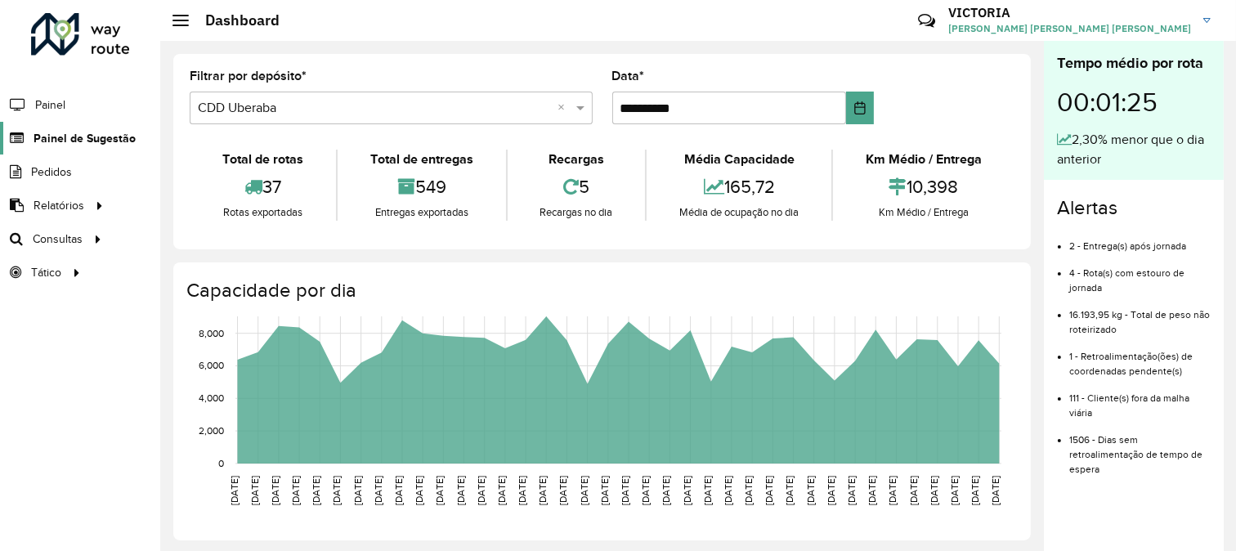 The width and height of the screenshot is (1236, 551). Describe the element at coordinates (422, 159) in the screenshot. I see `div: Total de entregas` at that location.